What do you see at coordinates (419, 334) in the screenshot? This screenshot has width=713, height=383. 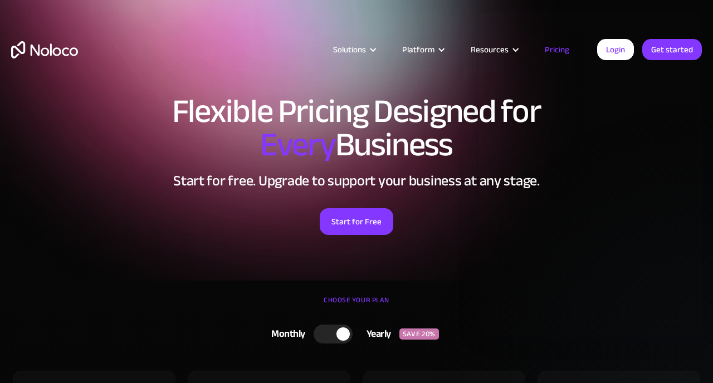 I see `div: SAVE 20%` at bounding box center [419, 334].